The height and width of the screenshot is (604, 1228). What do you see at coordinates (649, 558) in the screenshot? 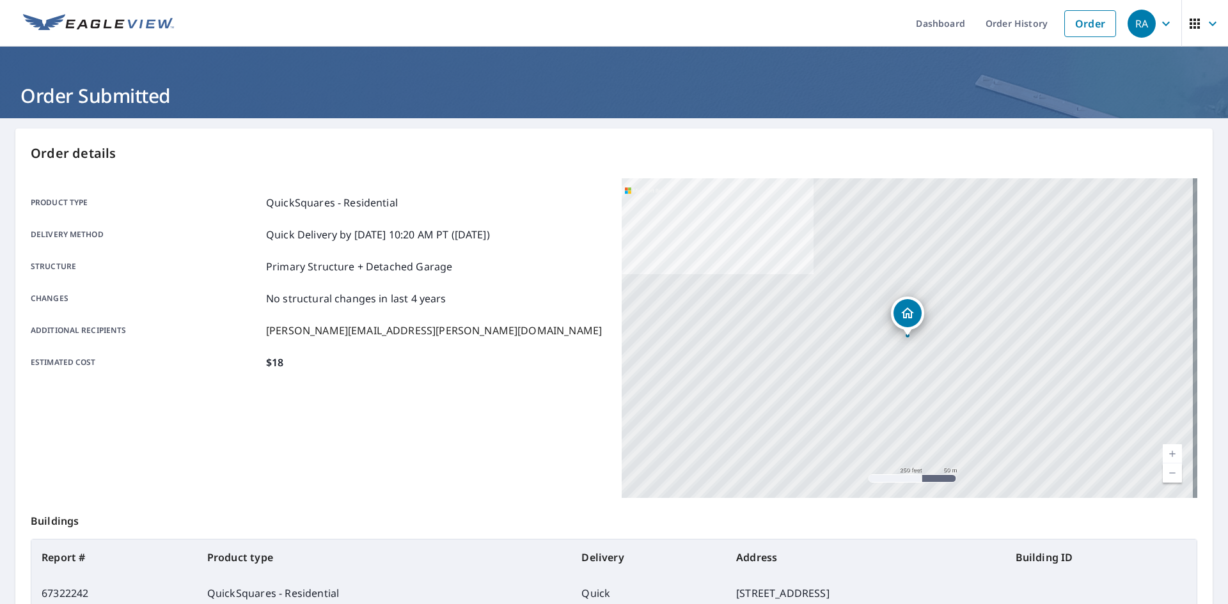
I see `th: Delivery` at bounding box center [649, 558].